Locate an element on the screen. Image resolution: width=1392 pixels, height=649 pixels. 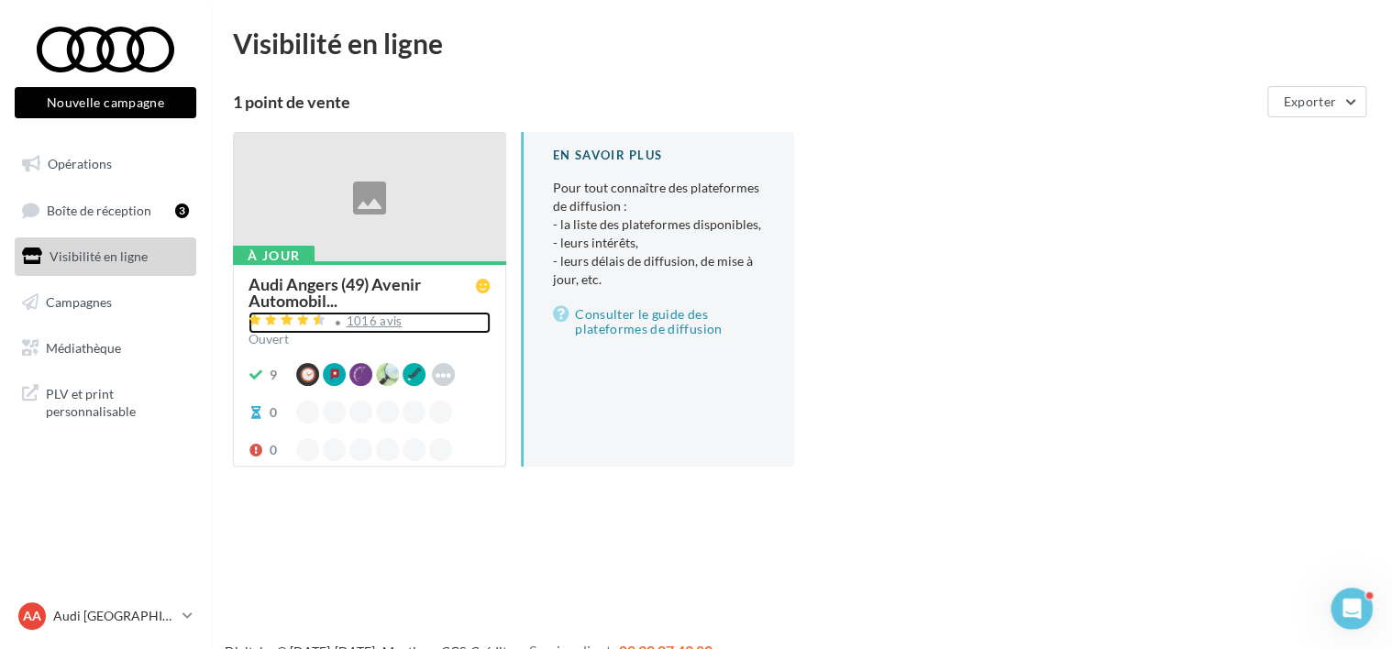
span: Campagnes is located at coordinates (79, 302).